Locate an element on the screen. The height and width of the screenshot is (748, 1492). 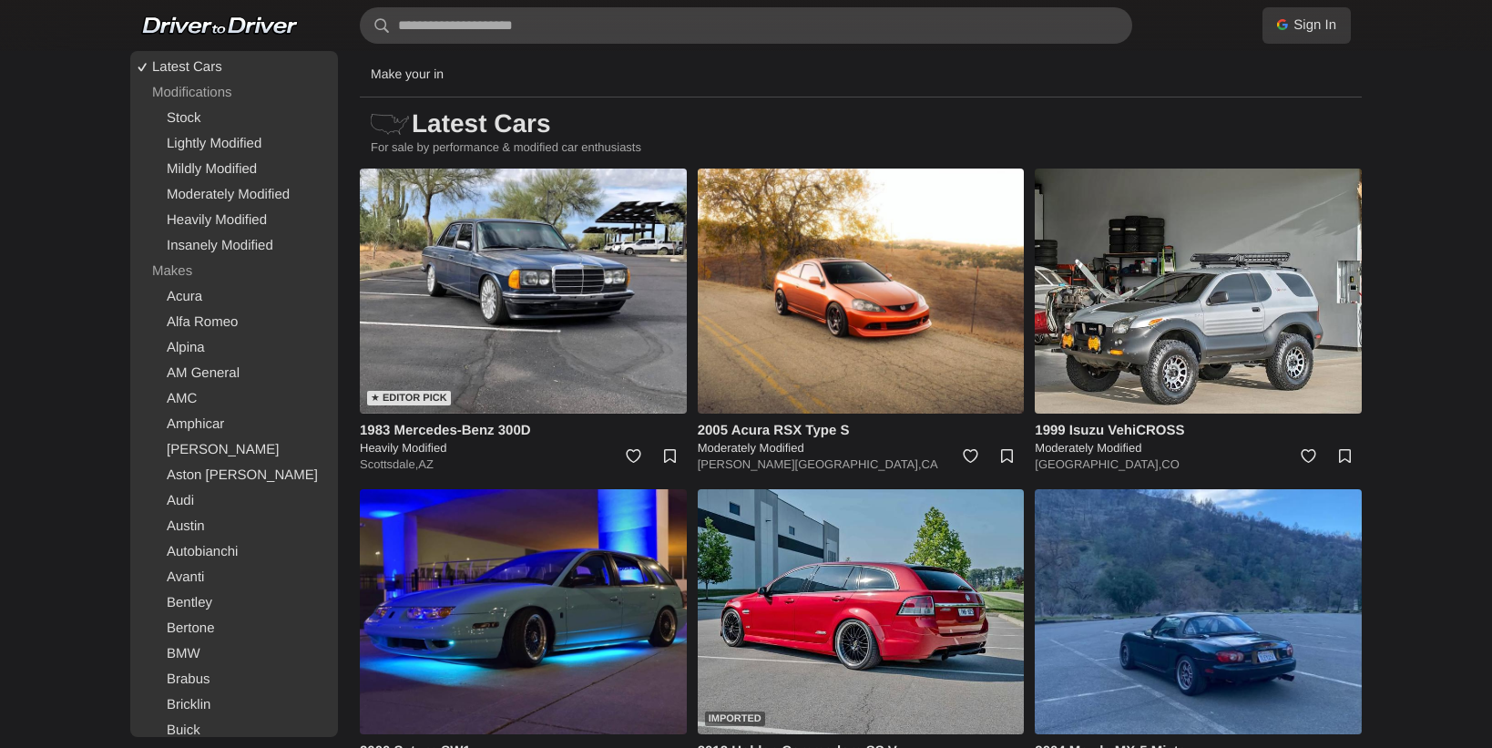
a: Heavily Modified is located at coordinates (234, 220).